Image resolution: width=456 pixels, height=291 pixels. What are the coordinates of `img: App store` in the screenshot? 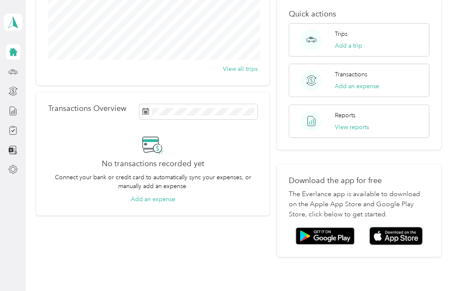 It's located at (396, 236).